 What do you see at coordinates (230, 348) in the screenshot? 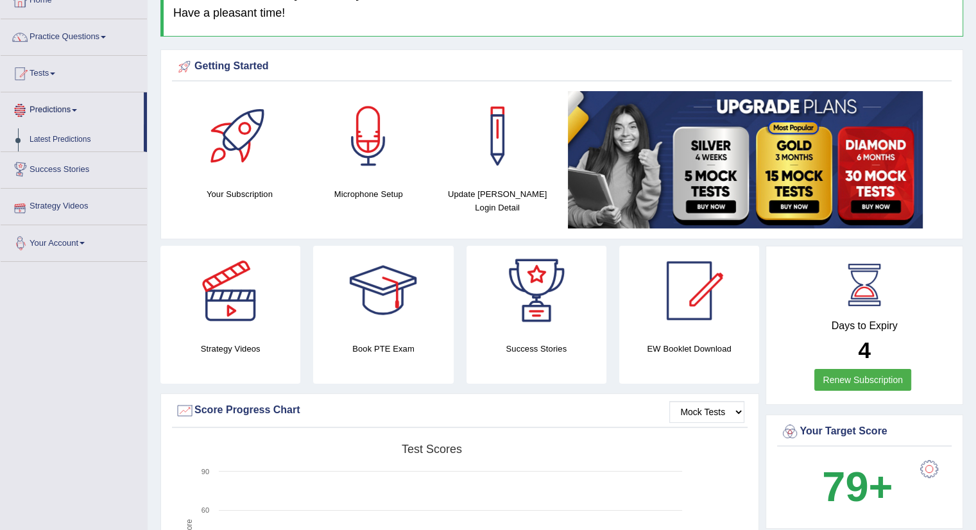
I see `h4: Strategy Videos` at bounding box center [230, 348].